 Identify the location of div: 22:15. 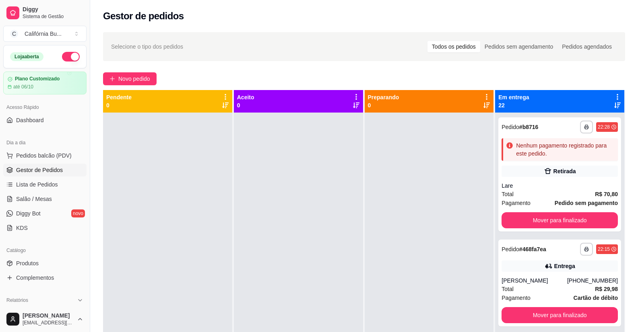
(604, 250).